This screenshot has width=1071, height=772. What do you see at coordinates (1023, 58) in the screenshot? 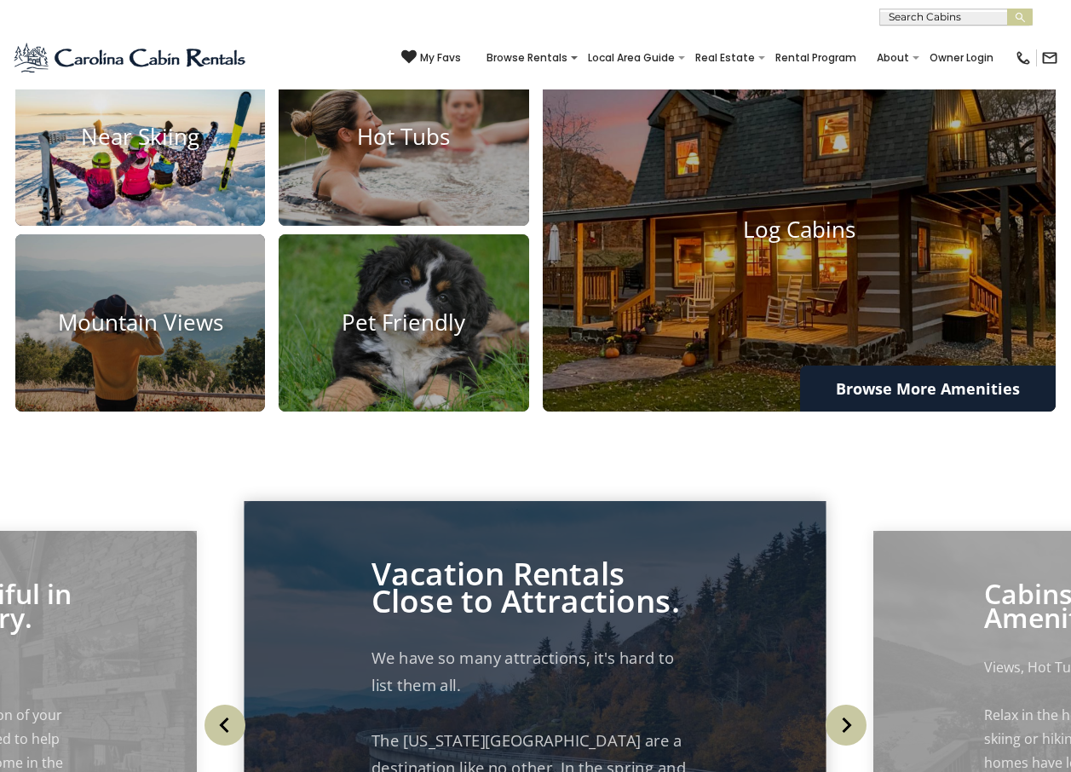
I see `img: phone-regular-black.png` at bounding box center [1023, 58].